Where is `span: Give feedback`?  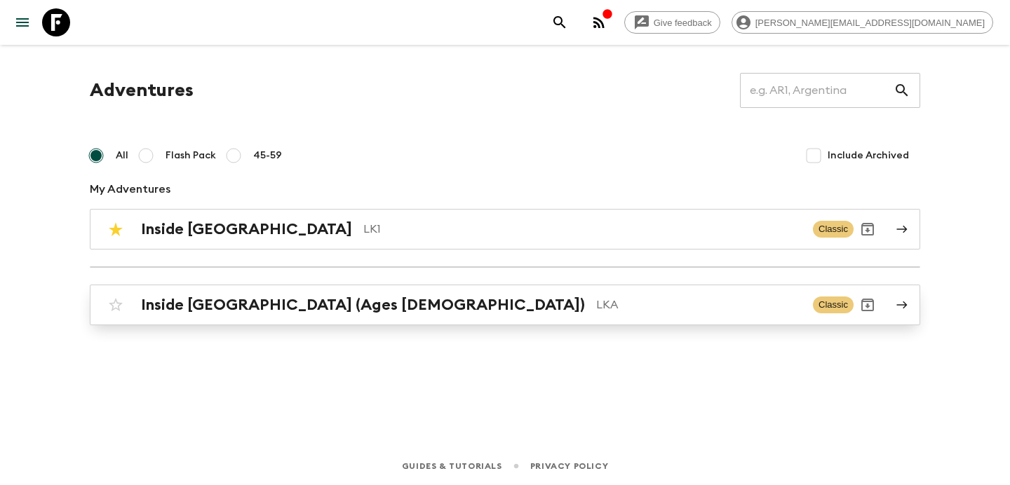
span: Give feedback is located at coordinates (682, 22).